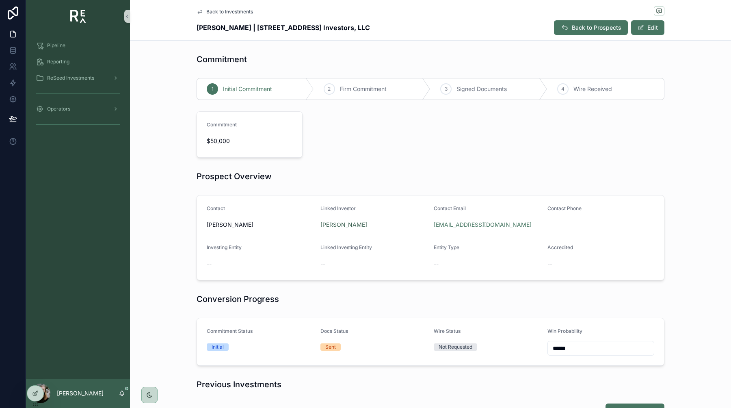 This screenshot has width=731, height=408. I want to click on span: 4, so click(563, 89).